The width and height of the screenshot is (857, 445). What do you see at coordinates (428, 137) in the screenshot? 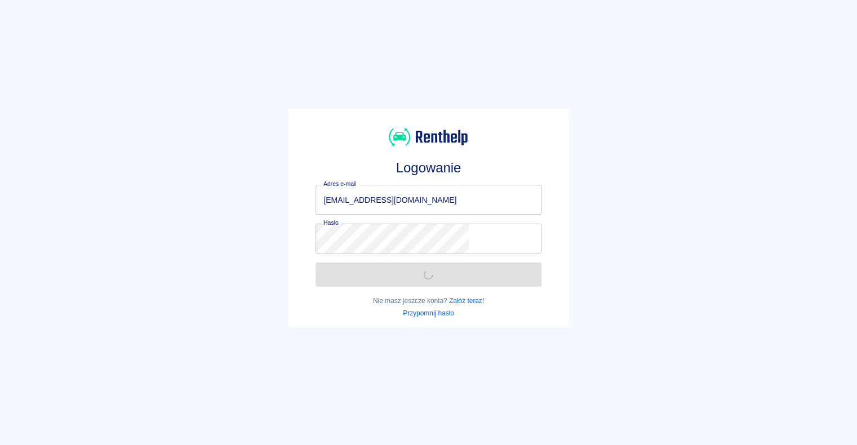
I see `img: Renthelp logo` at bounding box center [428, 137].